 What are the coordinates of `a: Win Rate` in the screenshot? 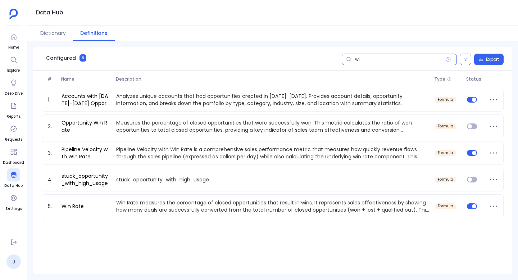 It's located at (73, 206).